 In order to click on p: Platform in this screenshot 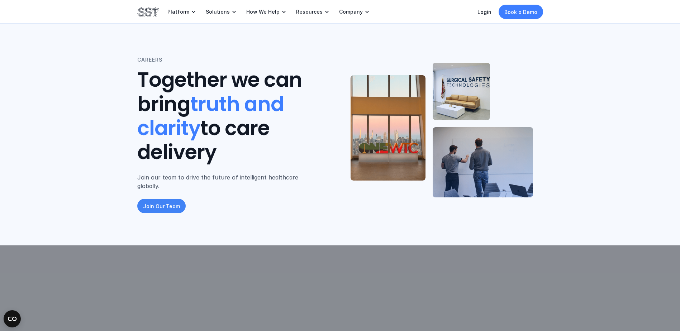, I will do `click(178, 12)`.